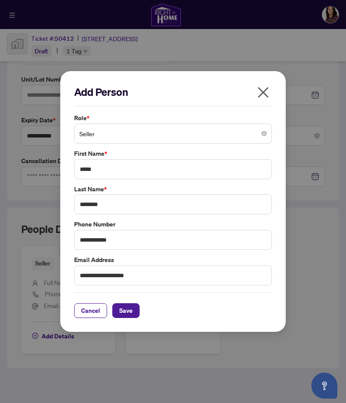 This screenshot has height=403, width=346. I want to click on button: Cancel, so click(91, 311).